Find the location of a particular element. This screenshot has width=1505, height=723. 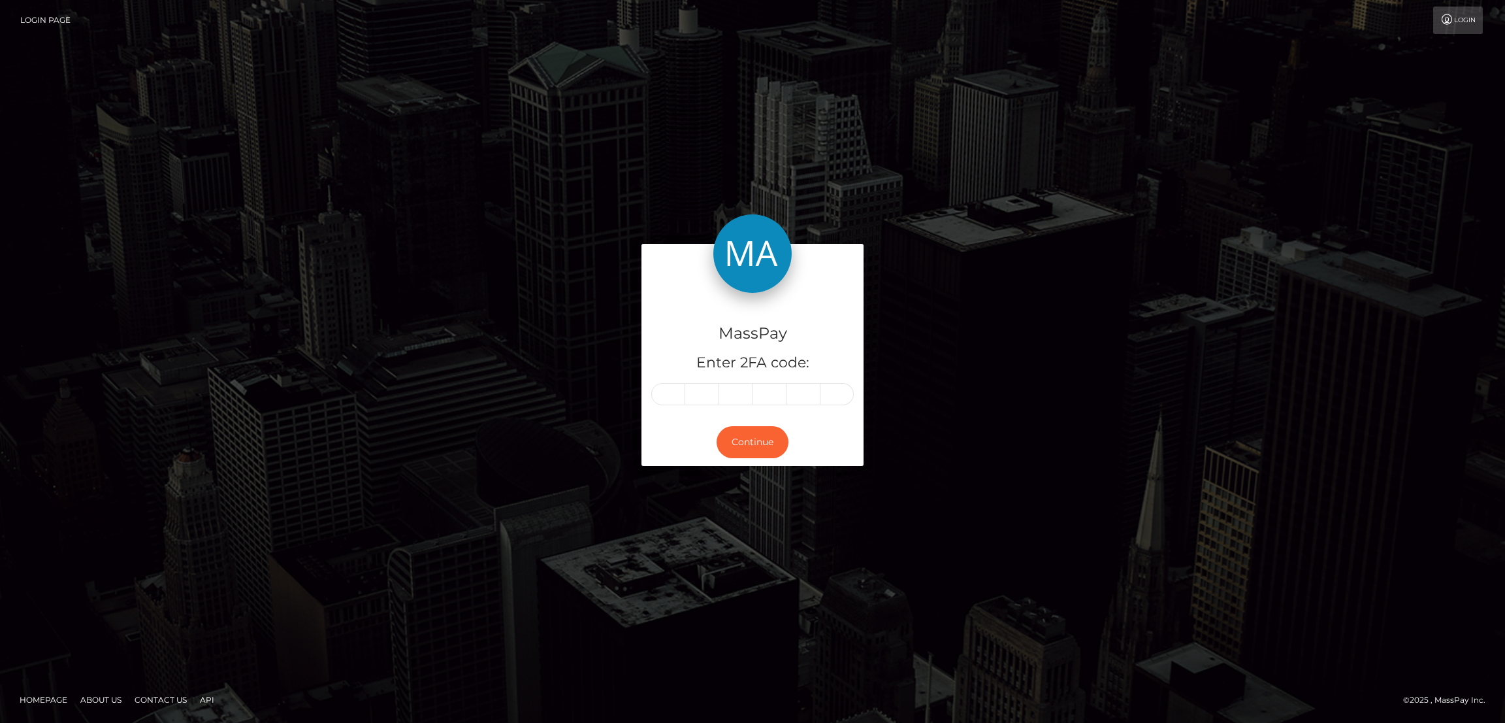

a: API is located at coordinates (207, 699).